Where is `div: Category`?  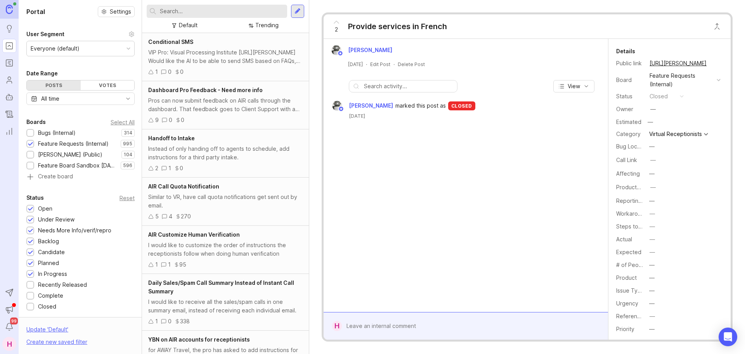 div: Category is located at coordinates (630, 134).